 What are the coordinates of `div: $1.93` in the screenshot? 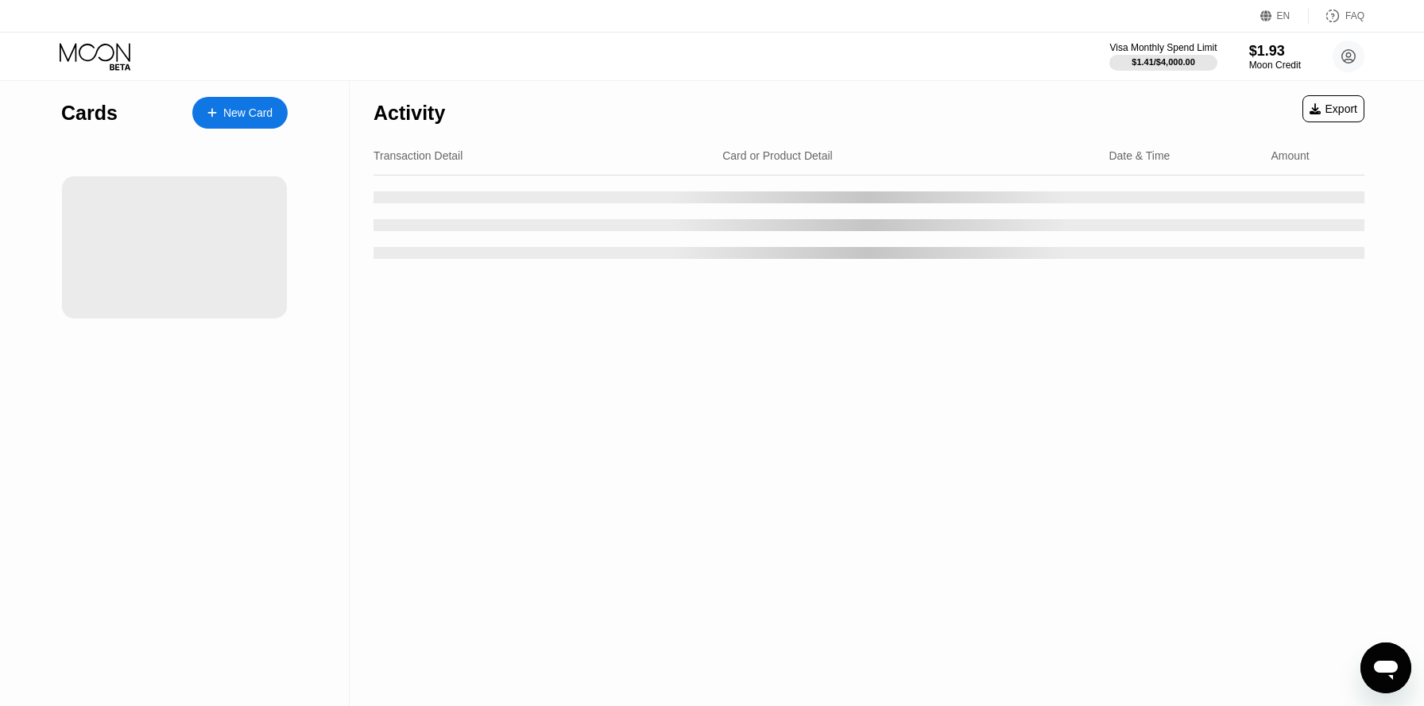 It's located at (1274, 51).